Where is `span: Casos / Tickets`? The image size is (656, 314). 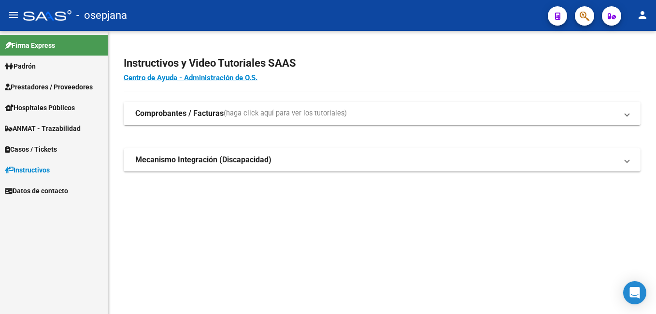
span: Casos / Tickets is located at coordinates (31, 149).